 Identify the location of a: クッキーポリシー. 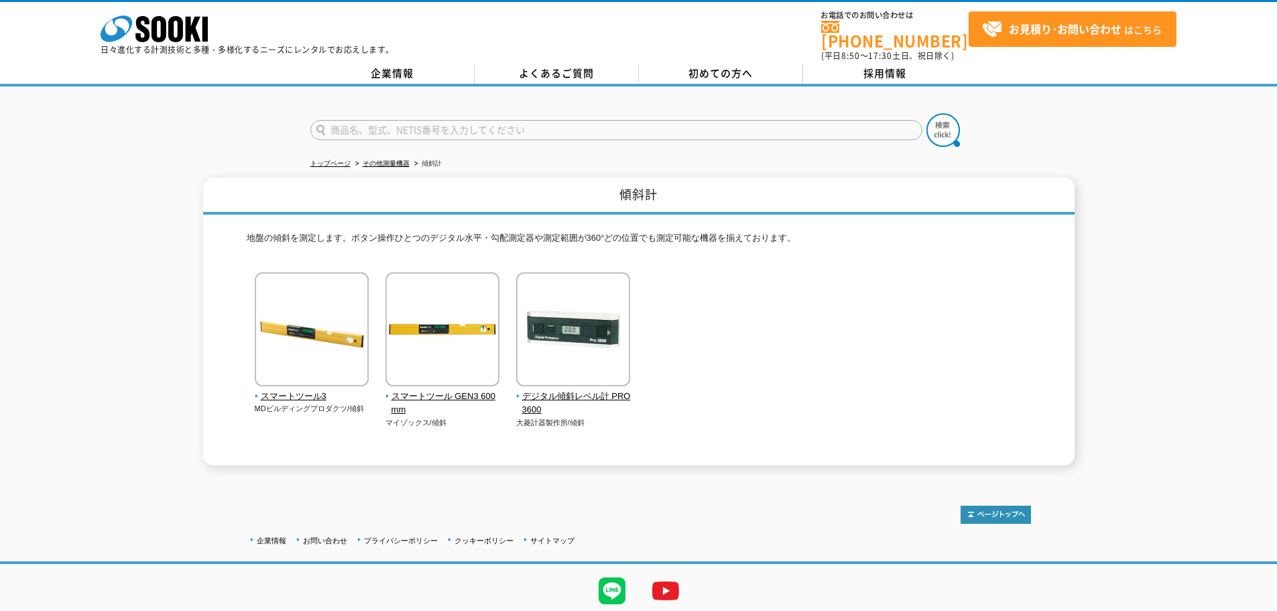
(484, 540).